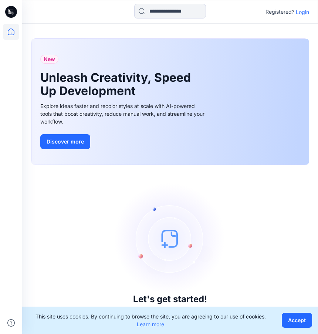  Describe the element at coordinates (150, 324) in the screenshot. I see `a: Learn more` at that location.